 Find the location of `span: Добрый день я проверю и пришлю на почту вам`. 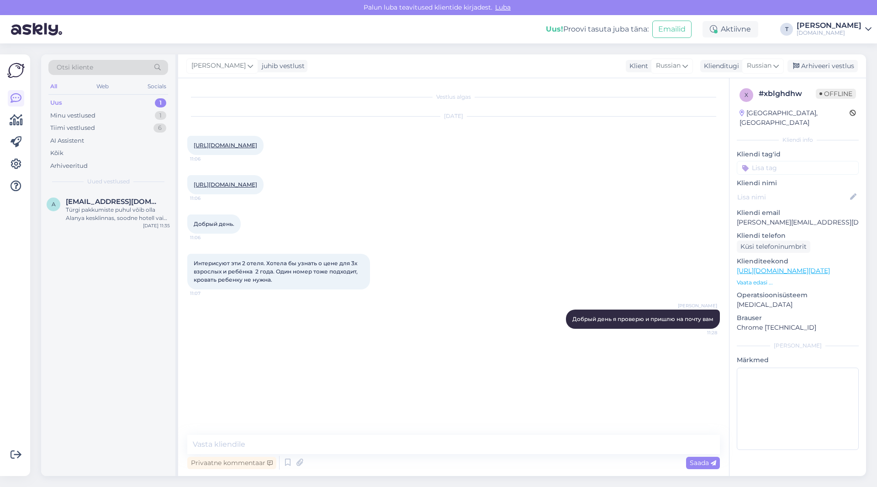

span: Добрый день я проверю и пришлю на почту вам is located at coordinates (643, 318).